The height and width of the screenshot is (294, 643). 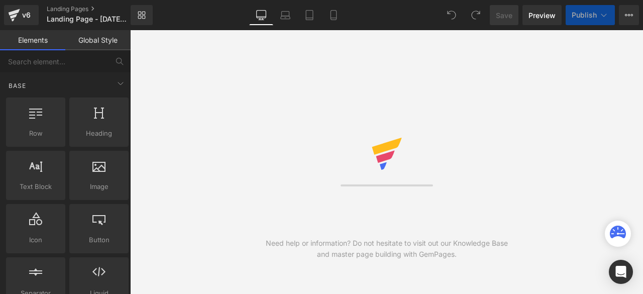 What do you see at coordinates (285, 15) in the screenshot?
I see `a: Laptop` at bounding box center [285, 15].